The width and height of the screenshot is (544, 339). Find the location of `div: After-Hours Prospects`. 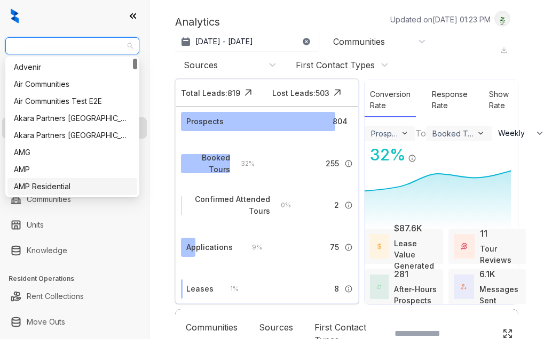

div: After-Hours Prospects is located at coordinates (416, 295).